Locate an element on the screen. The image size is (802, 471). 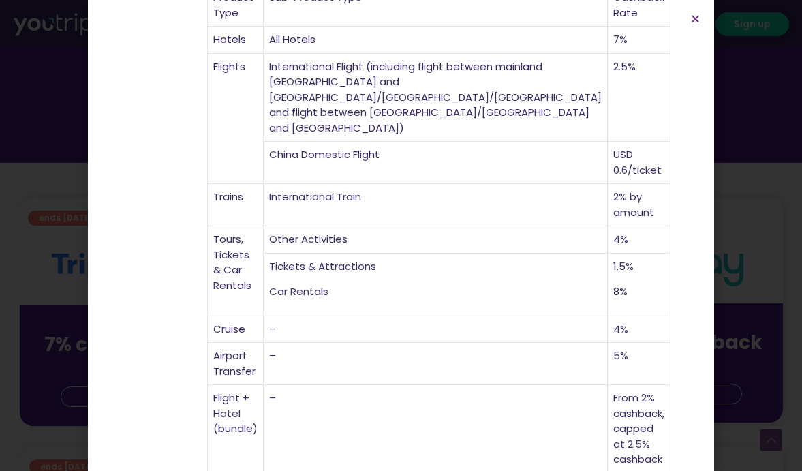
td: USD 0.6/ticket is located at coordinates (639, 163).